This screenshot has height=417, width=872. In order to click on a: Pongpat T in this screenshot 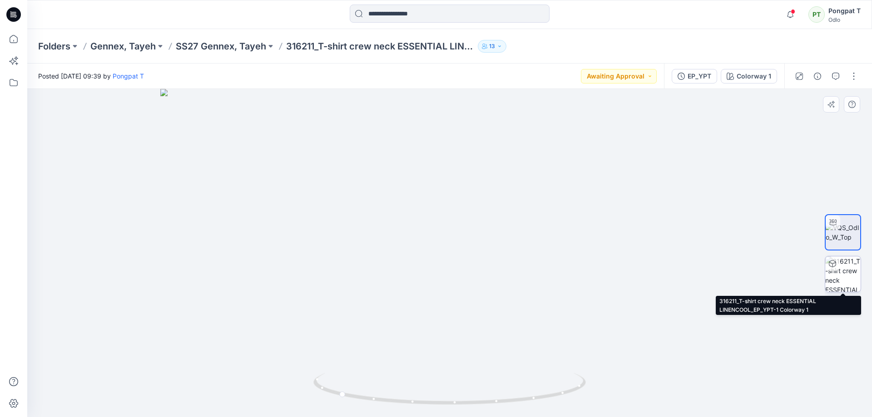, I will do `click(128, 76)`.